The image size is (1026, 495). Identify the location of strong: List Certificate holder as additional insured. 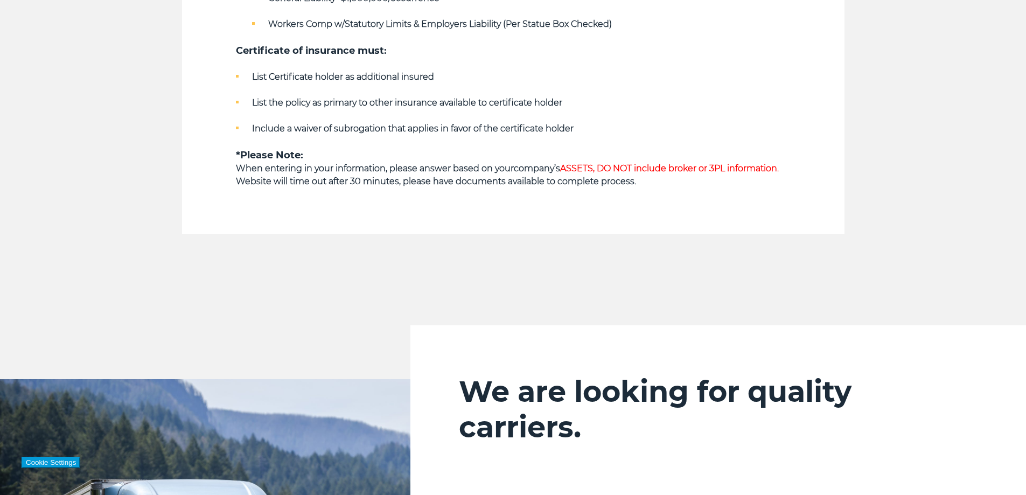
(343, 76).